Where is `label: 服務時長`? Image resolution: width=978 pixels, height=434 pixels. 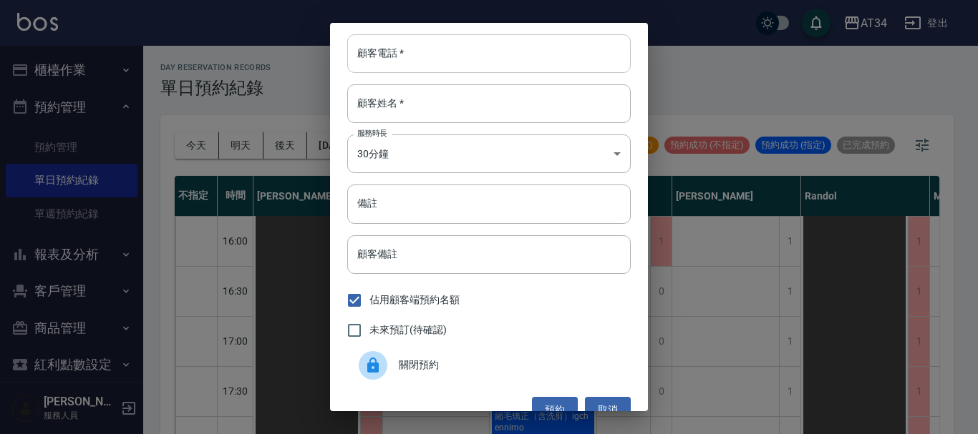
label: 服務時長 is located at coordinates (372, 133).